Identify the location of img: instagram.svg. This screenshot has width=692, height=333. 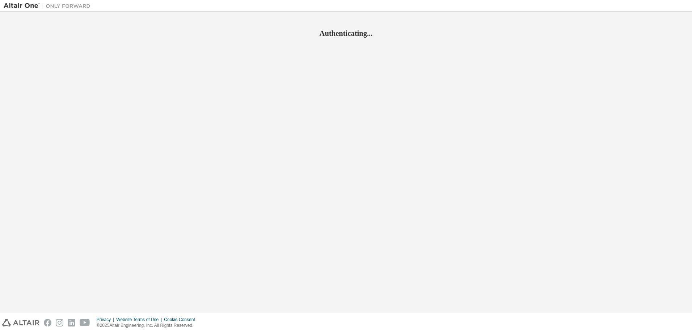
(59, 322).